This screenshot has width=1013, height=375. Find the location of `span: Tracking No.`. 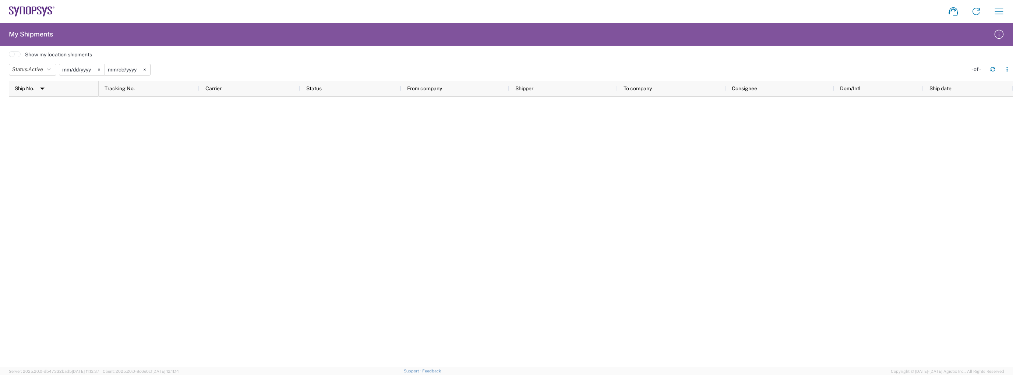

span: Tracking No. is located at coordinates (120, 88).